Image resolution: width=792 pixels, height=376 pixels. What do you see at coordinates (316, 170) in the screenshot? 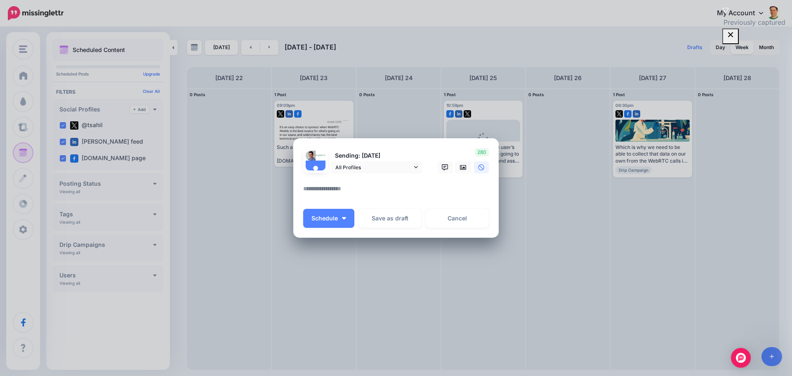
I see `img: user_default_image.png` at bounding box center [316, 170].